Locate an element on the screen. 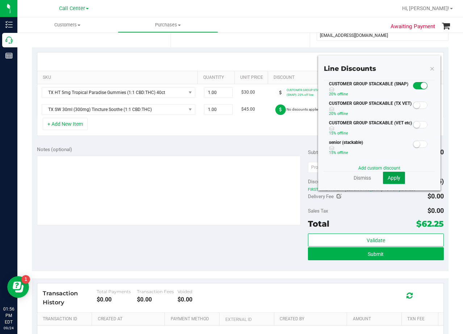 The width and height of the screenshot is (463, 334). span: Total is located at coordinates (318, 224).